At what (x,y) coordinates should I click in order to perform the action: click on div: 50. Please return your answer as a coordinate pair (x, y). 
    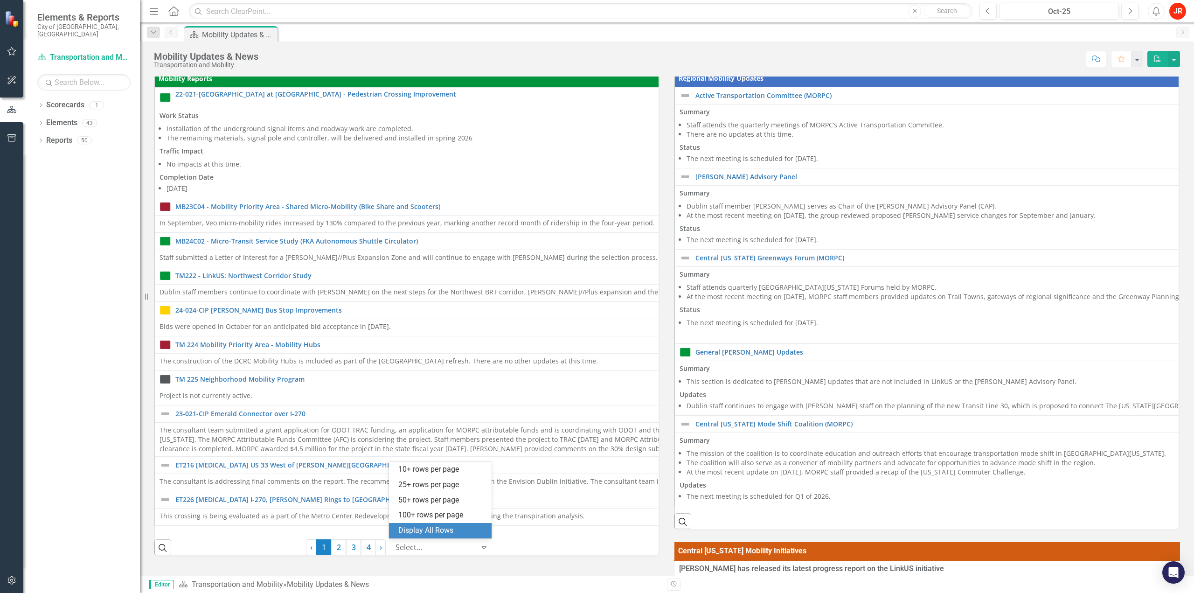
    Looking at the image, I should click on (84, 140).